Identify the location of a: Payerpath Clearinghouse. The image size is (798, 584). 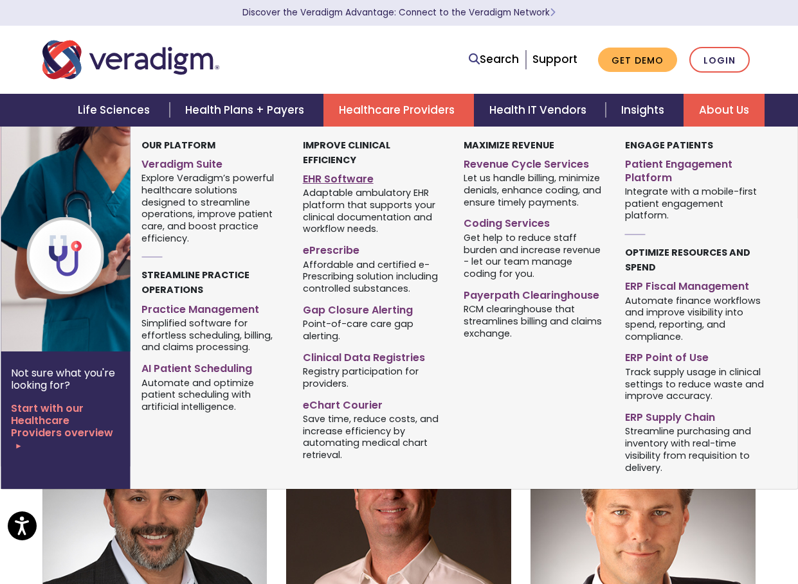
(534, 293).